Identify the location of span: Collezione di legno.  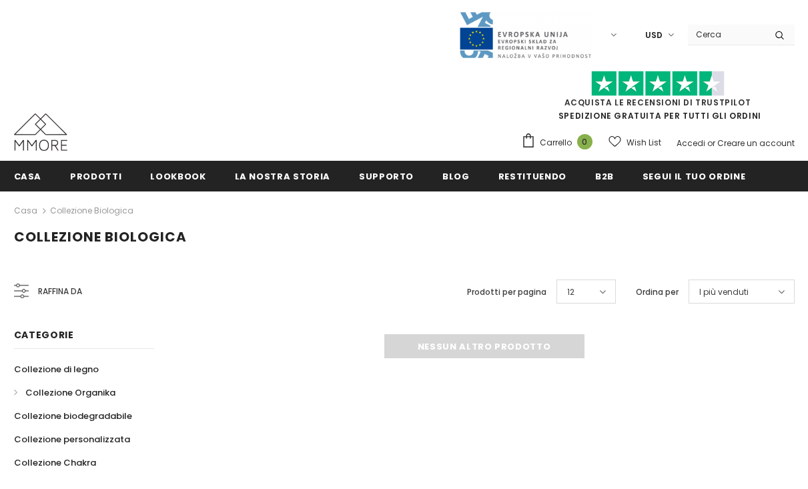
(56, 369).